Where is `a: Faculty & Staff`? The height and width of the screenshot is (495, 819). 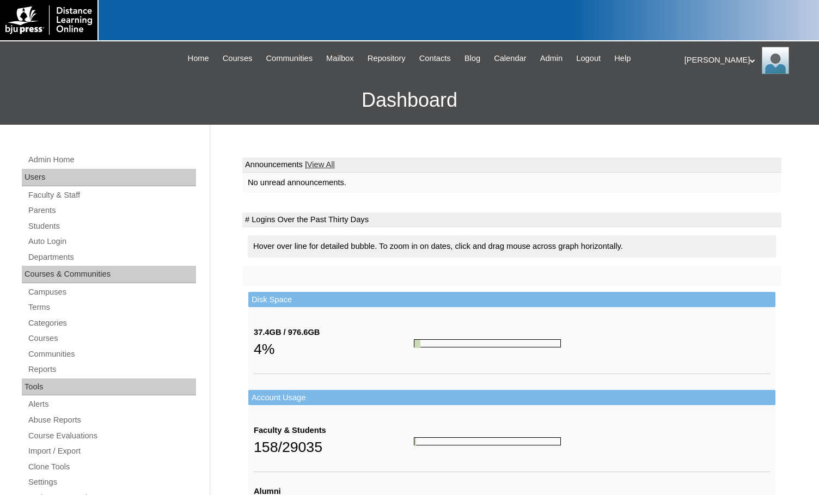 a: Faculty & Staff is located at coordinates (112, 195).